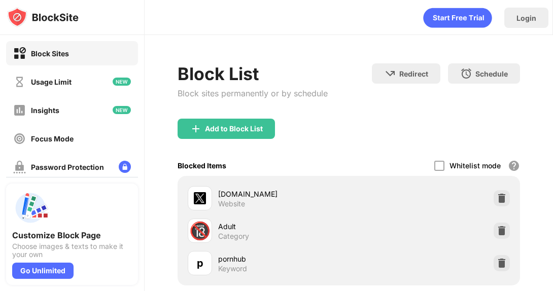 The height and width of the screenshot is (291, 553). What do you see at coordinates (458, 18) in the screenshot?
I see `div: animation` at bounding box center [458, 18].